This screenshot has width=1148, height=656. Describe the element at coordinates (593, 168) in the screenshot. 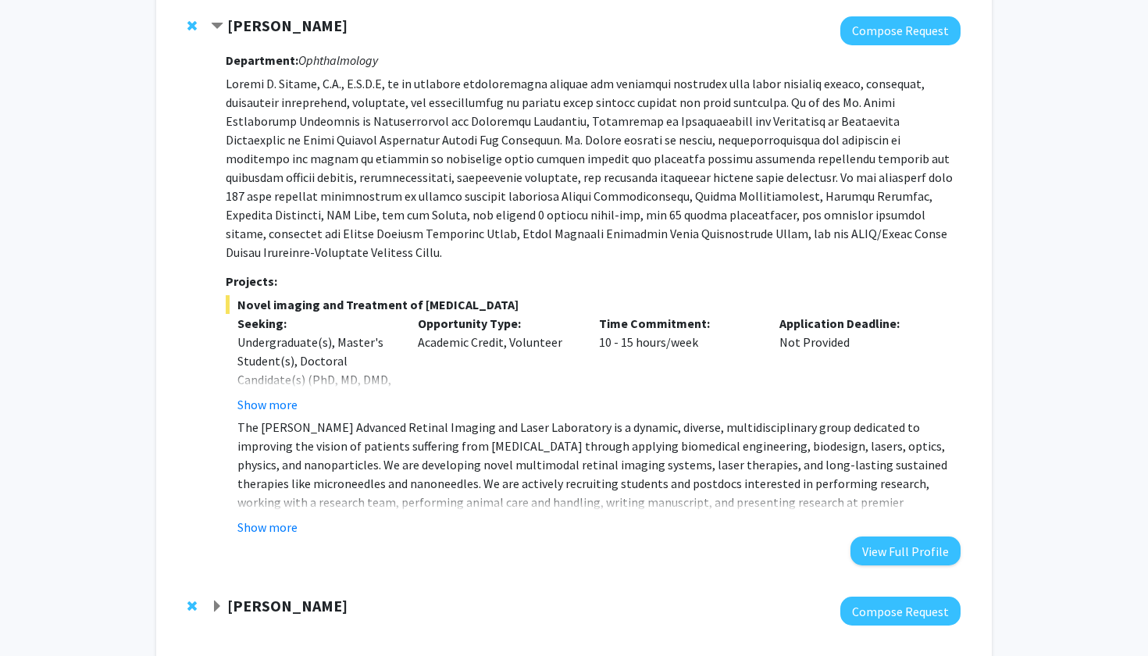

I see `p: Loremi D. Sitame, C.A., E.S.D.E, te in utlabore etdoloremagna aliquae adm veniamqui nostrudex ull...` at that location.